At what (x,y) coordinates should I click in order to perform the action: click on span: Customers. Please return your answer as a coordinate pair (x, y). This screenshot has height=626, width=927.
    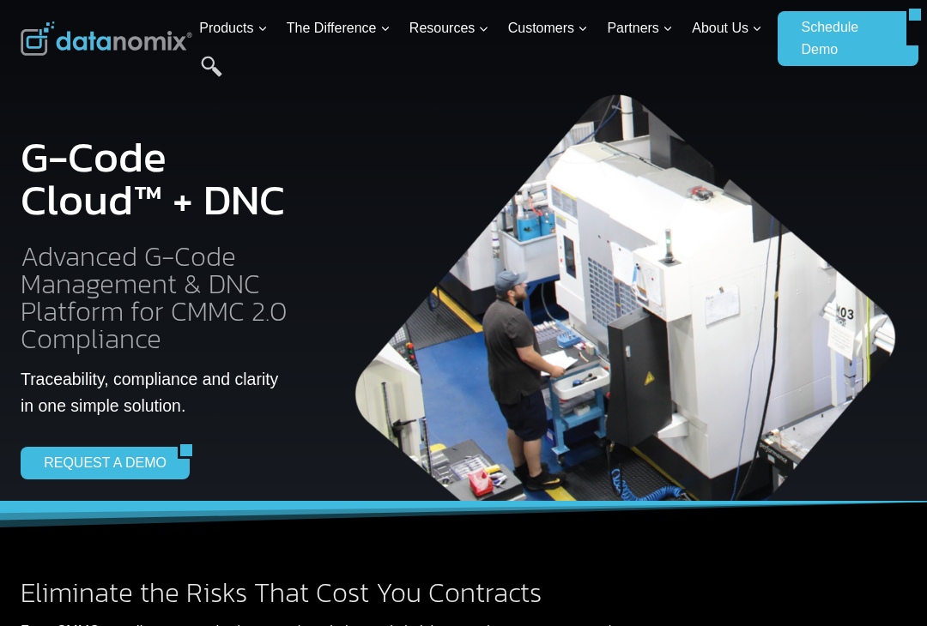
    Looking at the image, I should click on (547, 28).